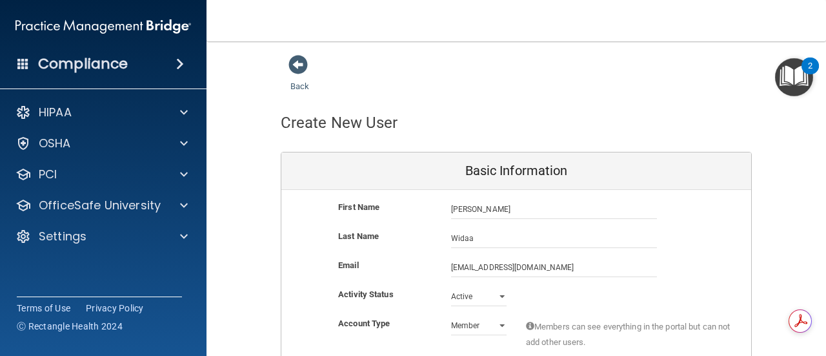  I want to click on b: Email, so click(349, 265).